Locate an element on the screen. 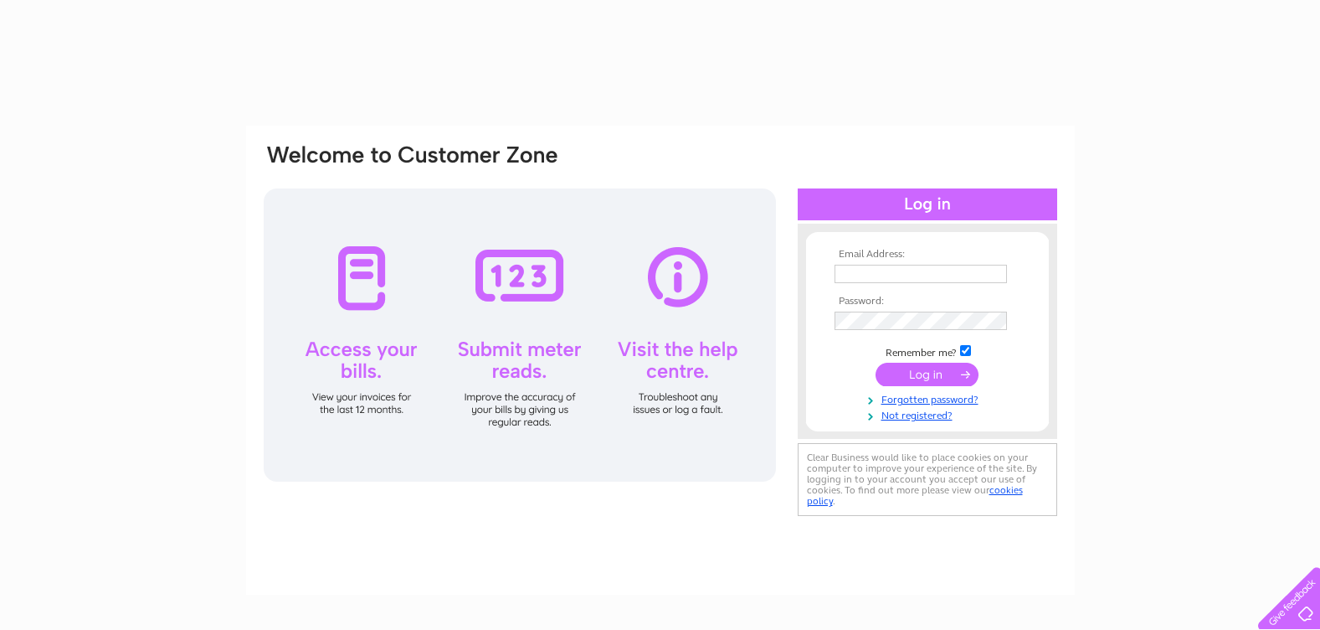 This screenshot has width=1320, height=630. th: Password: is located at coordinates (928, 301).